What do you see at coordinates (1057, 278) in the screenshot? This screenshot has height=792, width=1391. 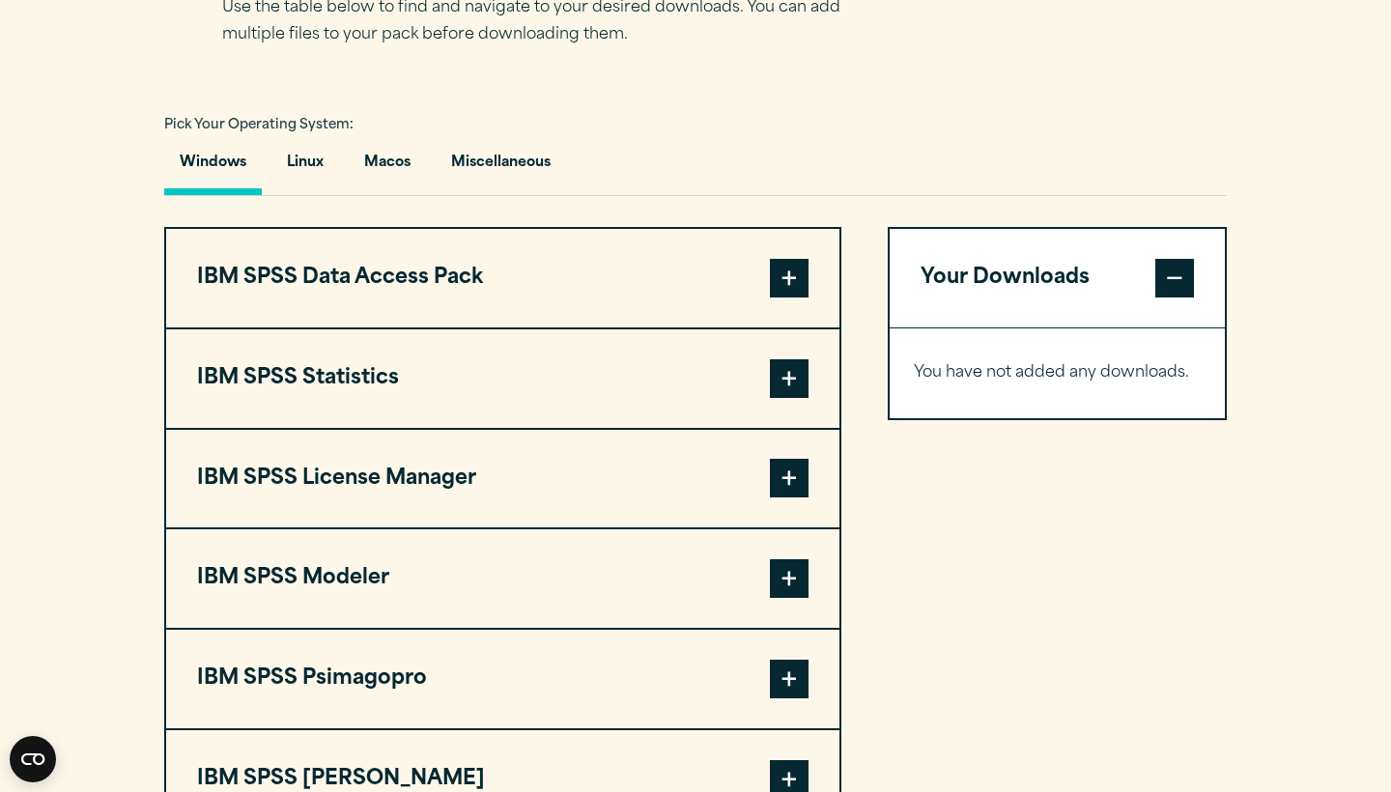 I see `button: Your Downloads` at bounding box center [1057, 278].